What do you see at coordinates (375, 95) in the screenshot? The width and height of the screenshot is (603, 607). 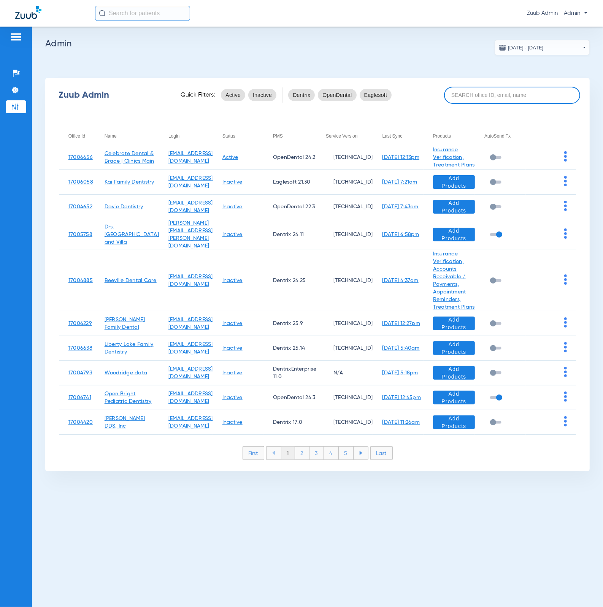 I see `span: Eaglesoft` at bounding box center [375, 95].